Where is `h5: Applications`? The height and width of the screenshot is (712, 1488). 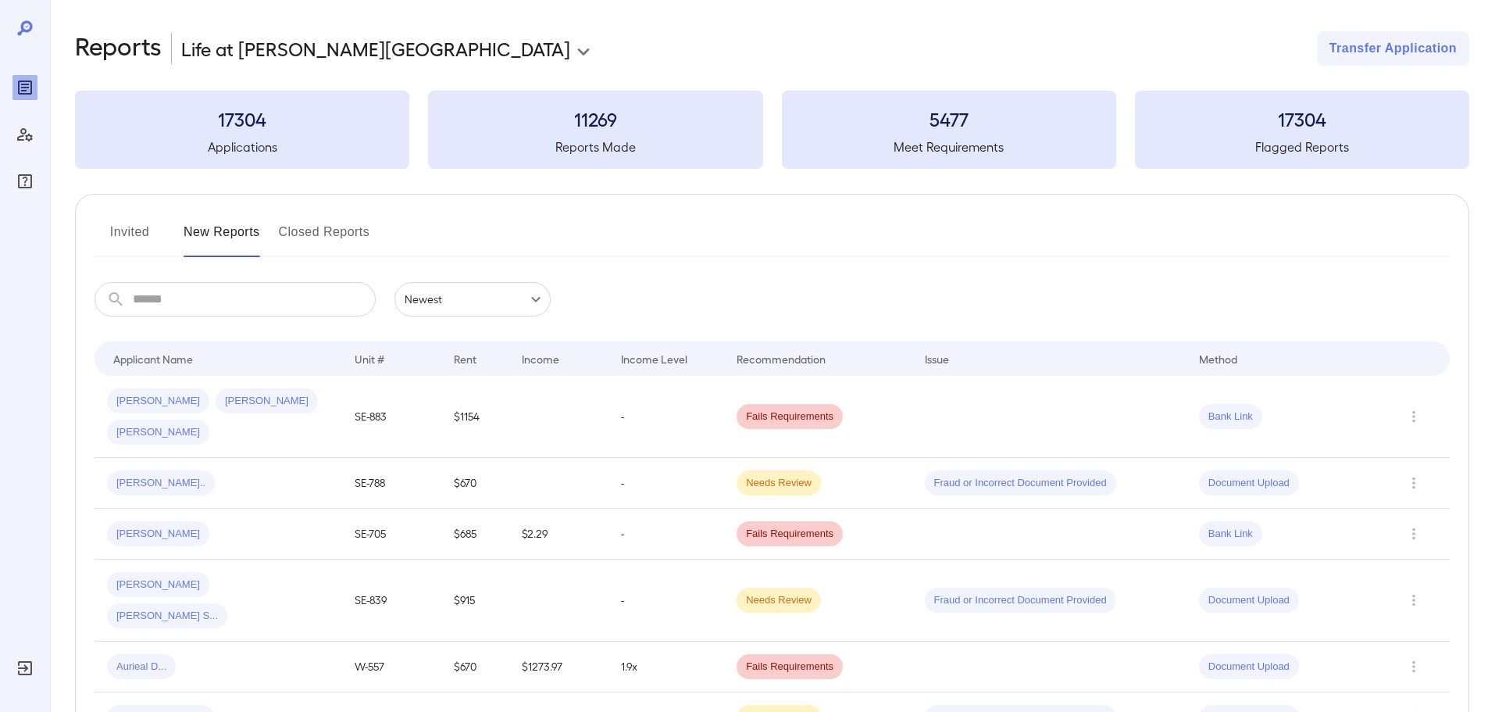
h5: Applications is located at coordinates (242, 147).